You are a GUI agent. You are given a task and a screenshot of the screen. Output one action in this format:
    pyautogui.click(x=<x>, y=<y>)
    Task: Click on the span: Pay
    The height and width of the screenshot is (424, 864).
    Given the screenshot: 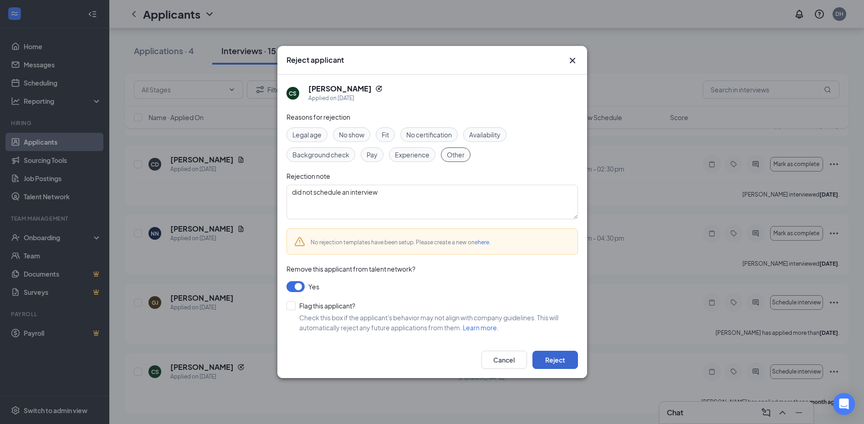 What is the action you would take?
    pyautogui.click(x=372, y=155)
    